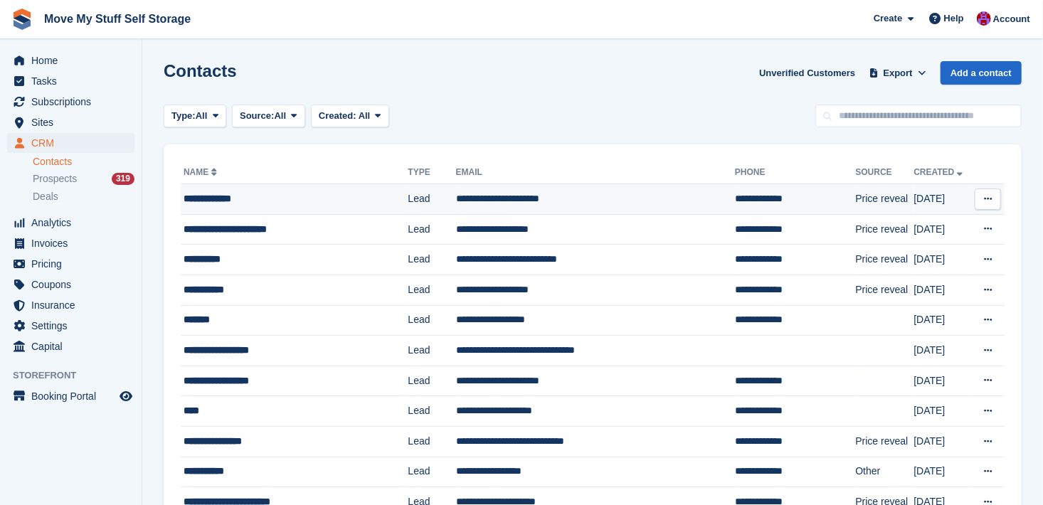 The width and height of the screenshot is (1043, 505). Describe the element at coordinates (117, 18) in the screenshot. I see `a: Move My Stuff Self Storage` at that location.